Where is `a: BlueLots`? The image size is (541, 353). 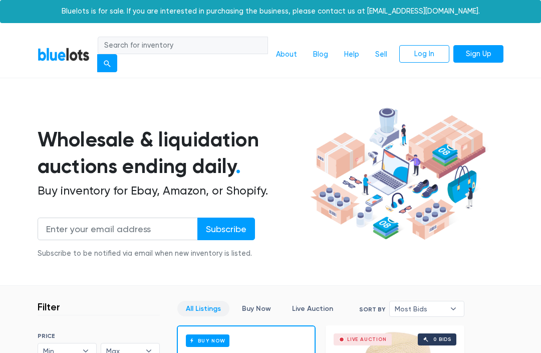 a: BlueLots is located at coordinates (64, 54).